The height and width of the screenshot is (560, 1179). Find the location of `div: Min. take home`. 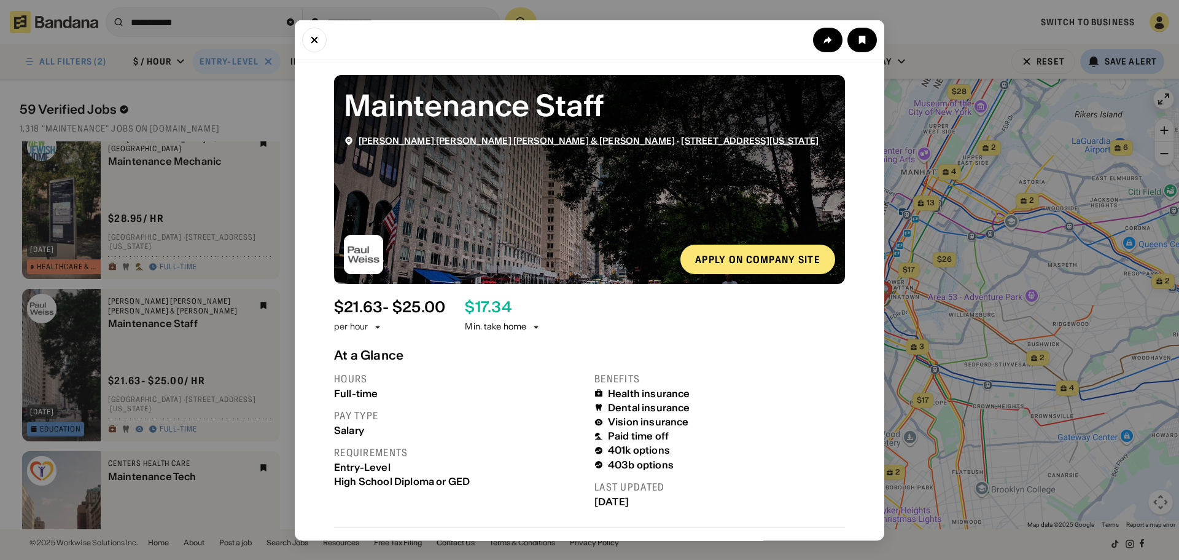

div: Min. take home is located at coordinates (503, 327).